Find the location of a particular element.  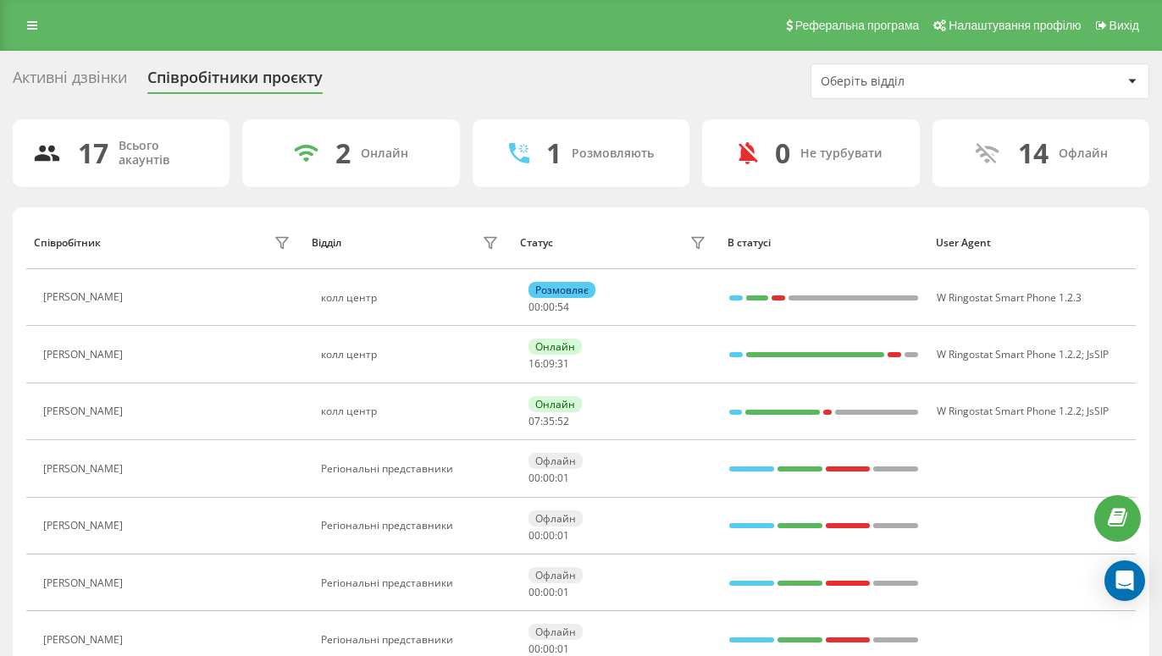

div: 14 is located at coordinates (1033, 153).